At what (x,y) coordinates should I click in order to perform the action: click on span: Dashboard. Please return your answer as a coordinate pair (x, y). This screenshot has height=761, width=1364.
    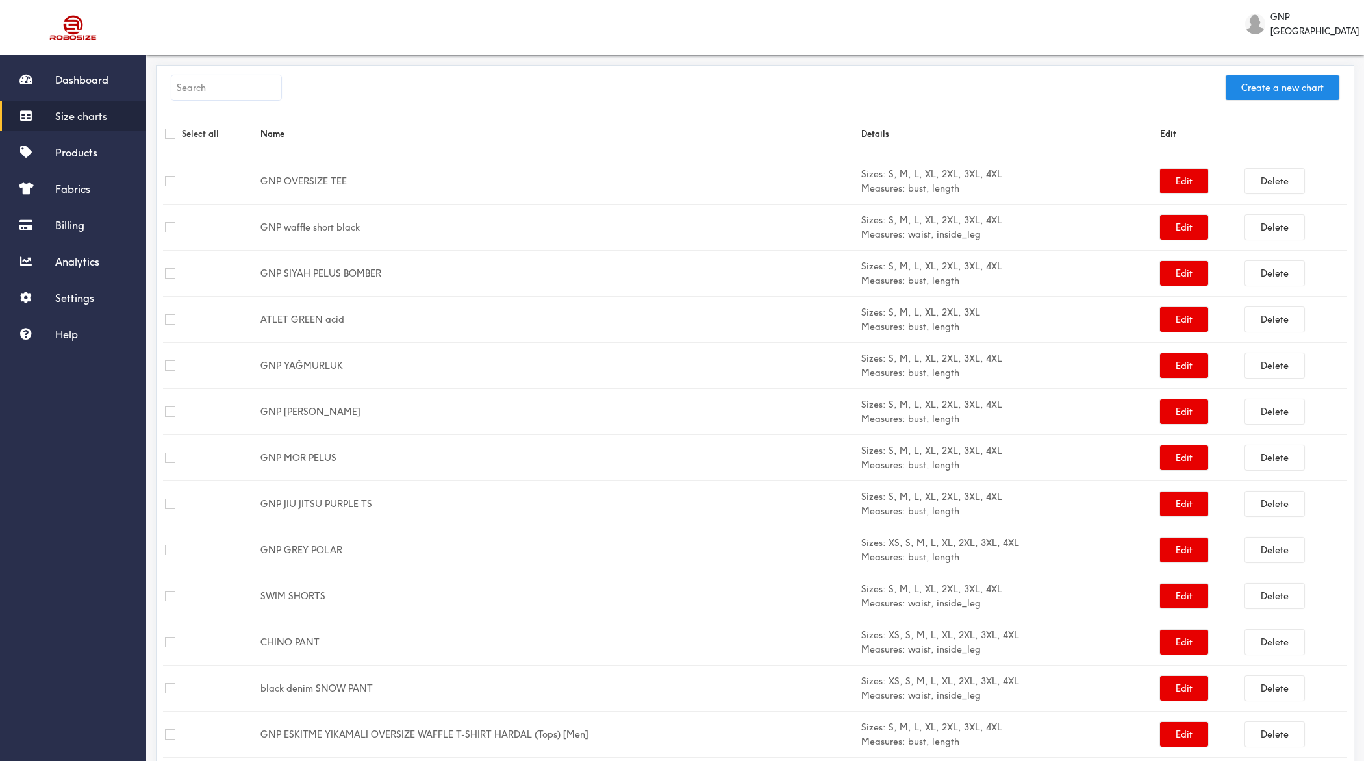
    Looking at the image, I should click on (82, 80).